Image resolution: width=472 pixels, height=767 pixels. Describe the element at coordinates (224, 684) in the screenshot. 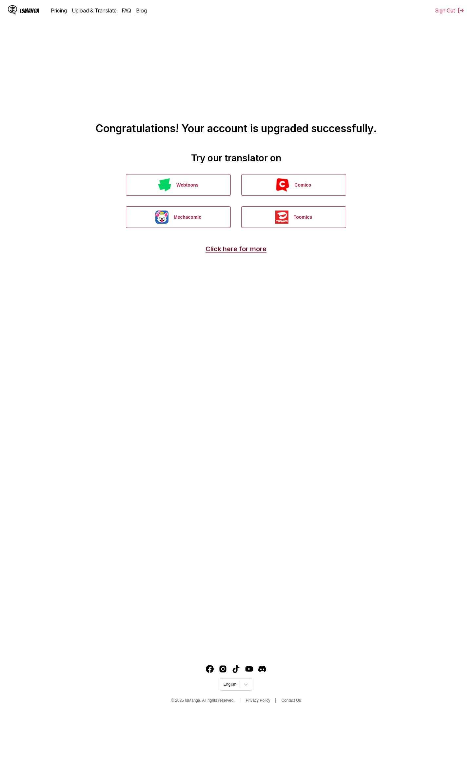

I see `input: Select language` at that location.